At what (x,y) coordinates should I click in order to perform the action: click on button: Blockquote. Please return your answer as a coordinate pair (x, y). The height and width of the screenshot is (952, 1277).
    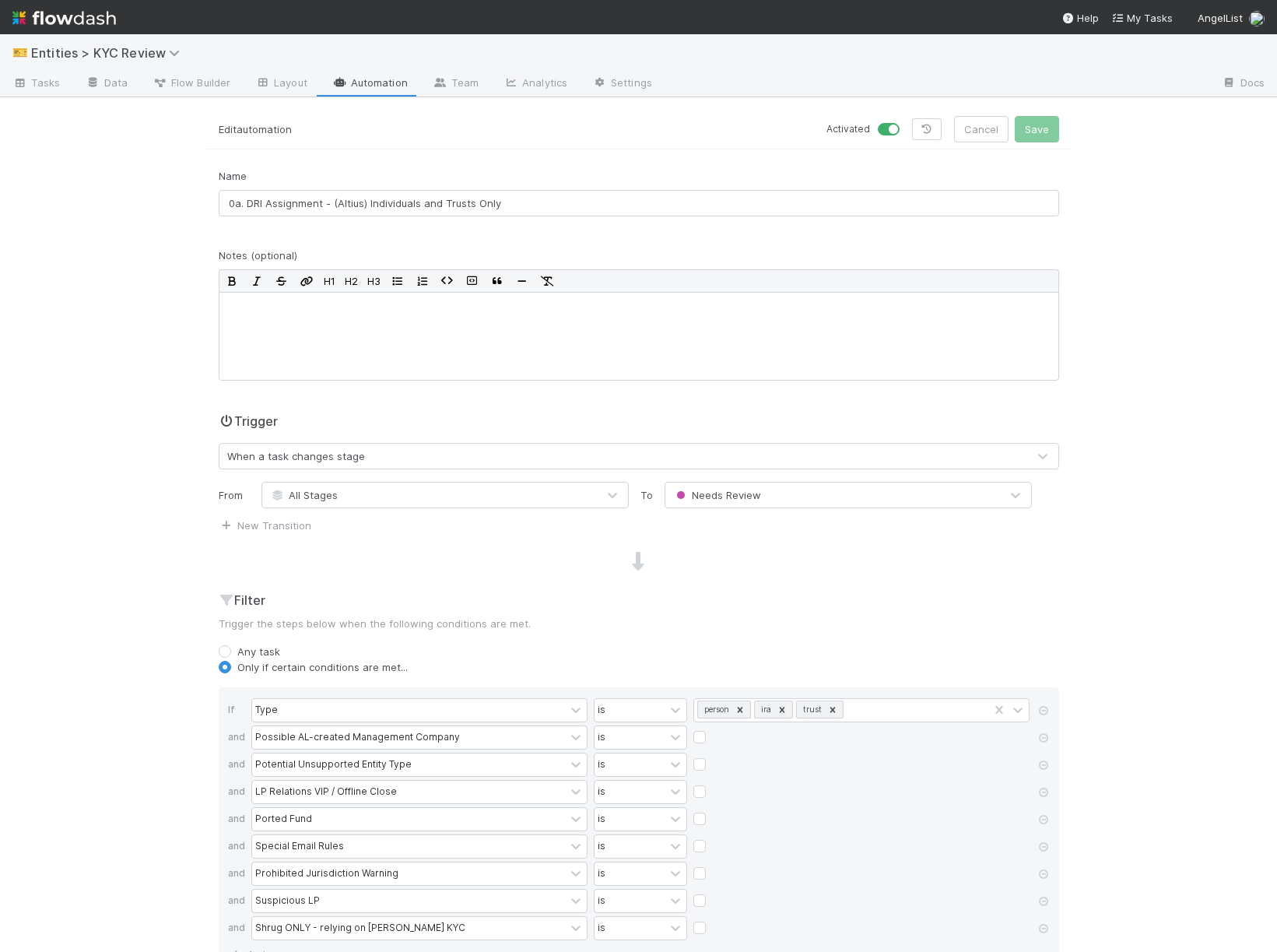
    Looking at the image, I should click on (498, 281).